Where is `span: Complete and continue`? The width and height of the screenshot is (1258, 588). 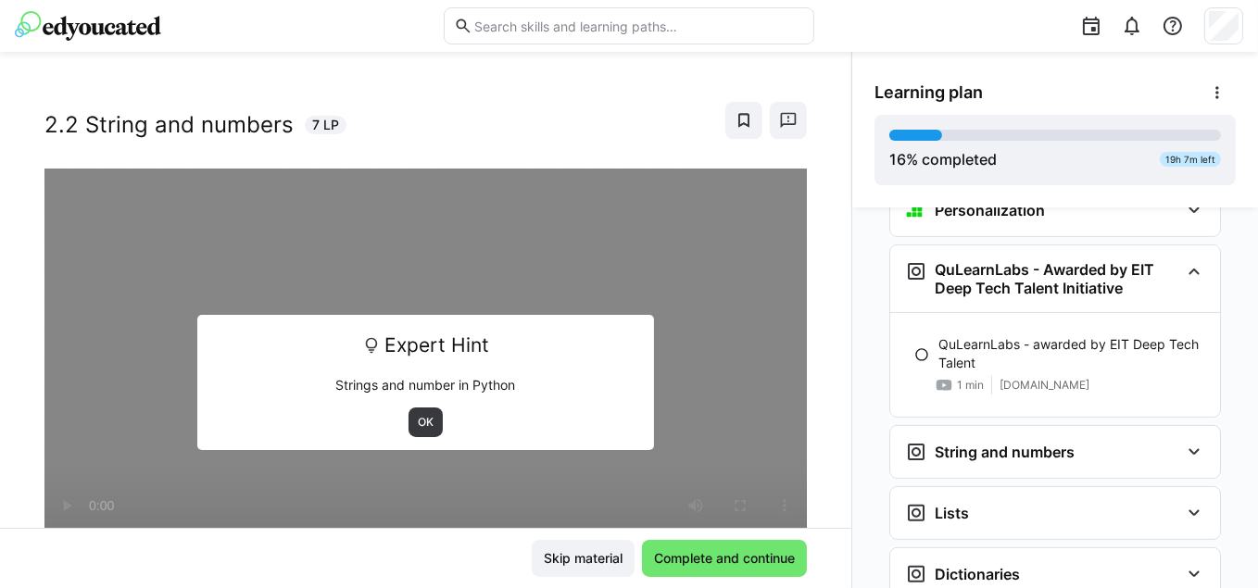 span: Complete and continue is located at coordinates (724, 559).